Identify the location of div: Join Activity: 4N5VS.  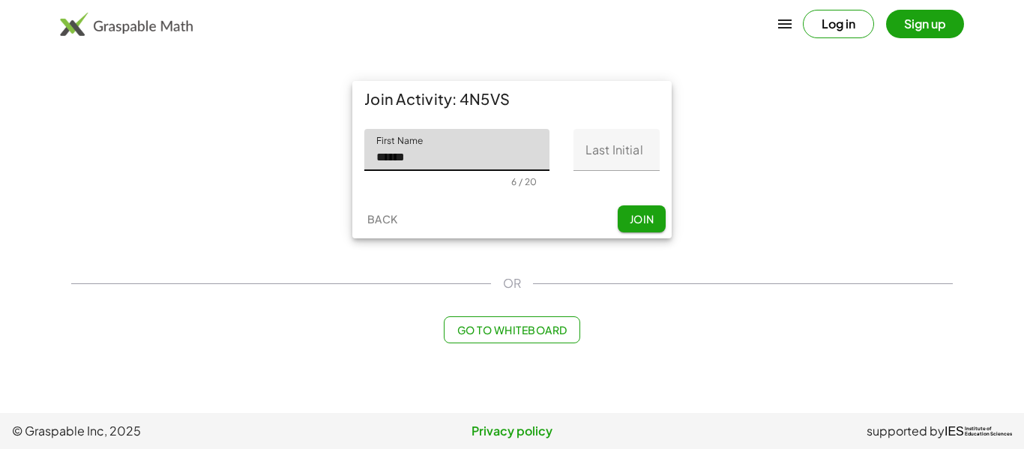
(512, 99).